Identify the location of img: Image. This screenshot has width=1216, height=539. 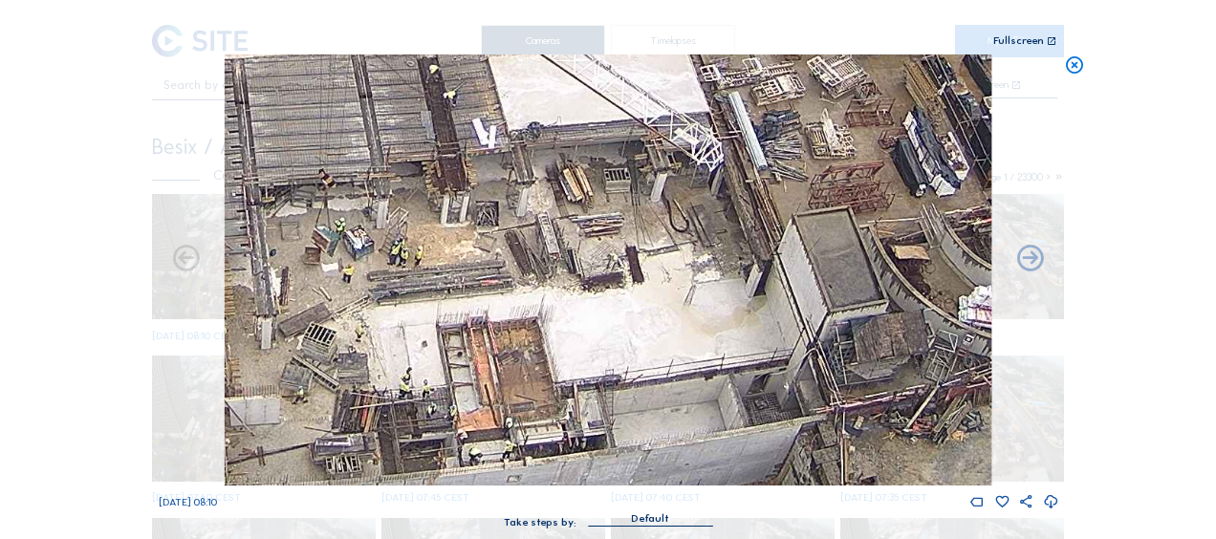
(608, 269).